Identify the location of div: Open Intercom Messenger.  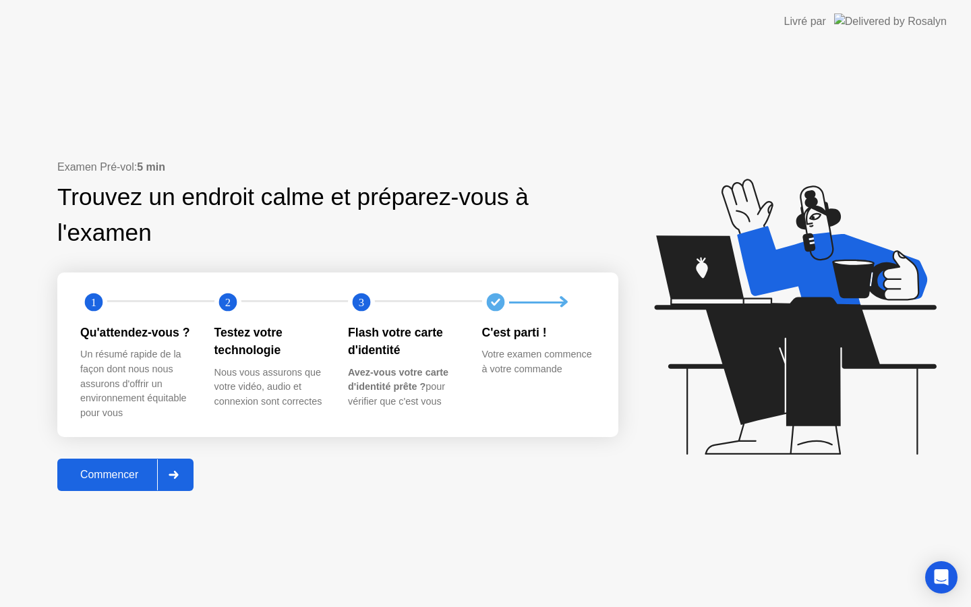
(941, 577).